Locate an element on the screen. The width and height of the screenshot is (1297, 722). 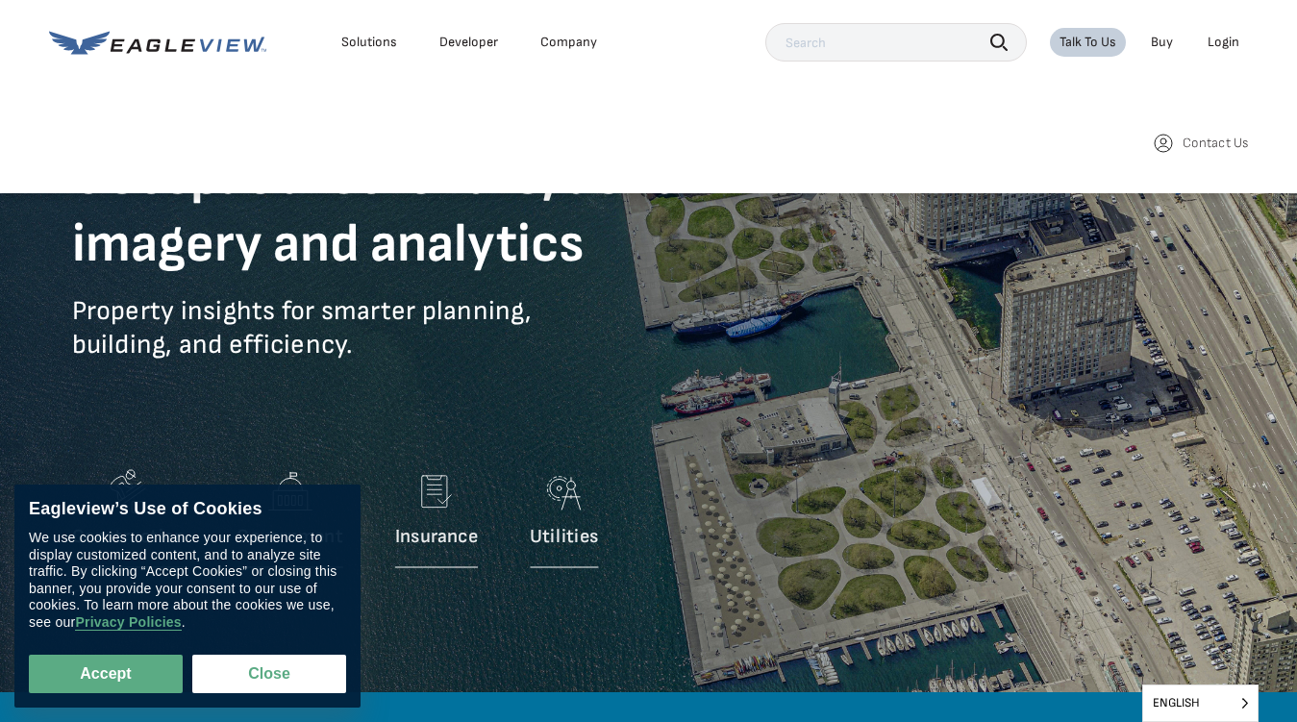
span: Contact Us is located at coordinates (1215, 143).